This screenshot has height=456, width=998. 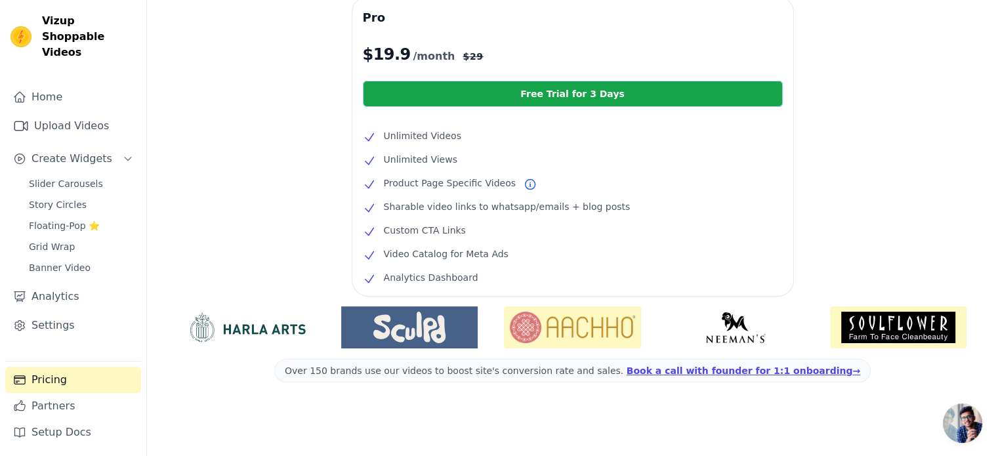 What do you see at coordinates (573, 230) in the screenshot?
I see `li: Custom CTA Links` at bounding box center [573, 230].